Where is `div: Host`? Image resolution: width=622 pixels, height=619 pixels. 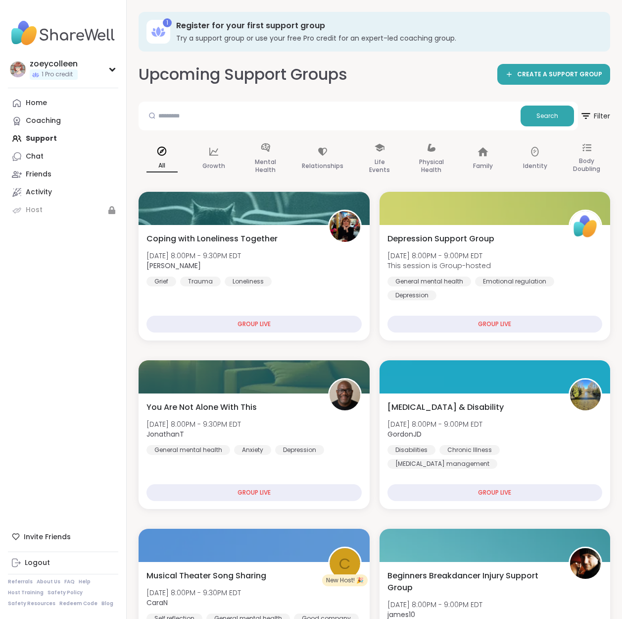 div: Host is located at coordinates (34, 210).